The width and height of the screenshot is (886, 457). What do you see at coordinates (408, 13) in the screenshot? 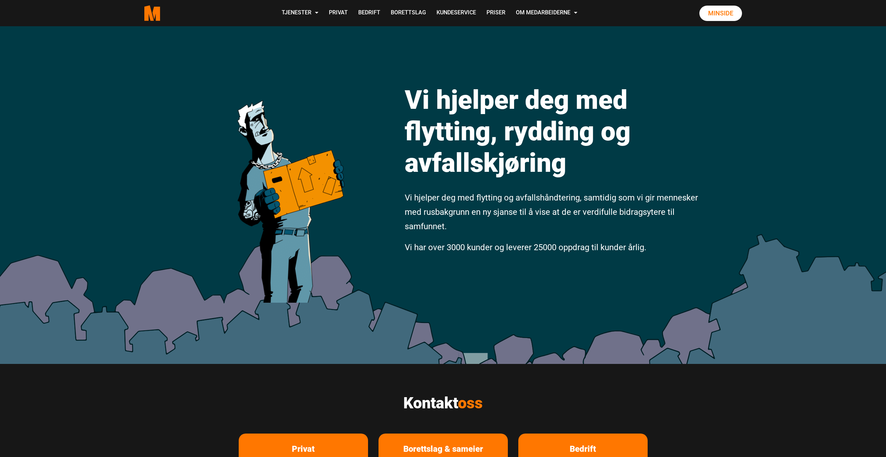
I see `a: Borettslag` at bounding box center [408, 13].